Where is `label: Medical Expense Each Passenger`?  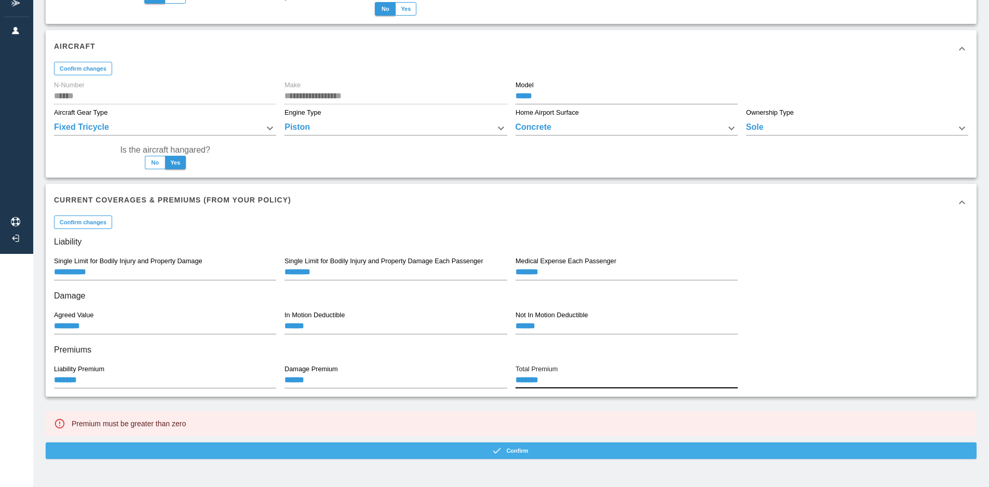
label: Medical Expense Each Passenger is located at coordinates (566, 261).